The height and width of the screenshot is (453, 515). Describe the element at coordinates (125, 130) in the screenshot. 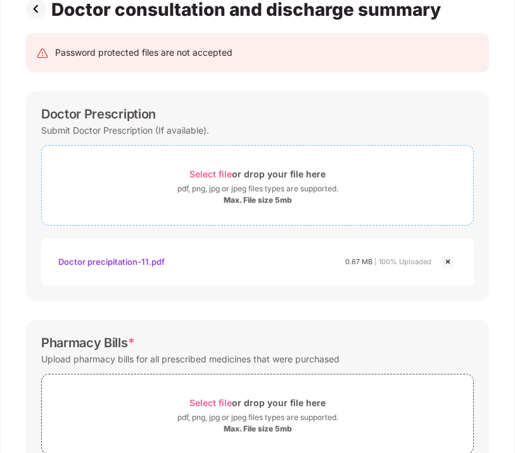

I see `div: Submit Doctor Prescription (If available).` at that location.